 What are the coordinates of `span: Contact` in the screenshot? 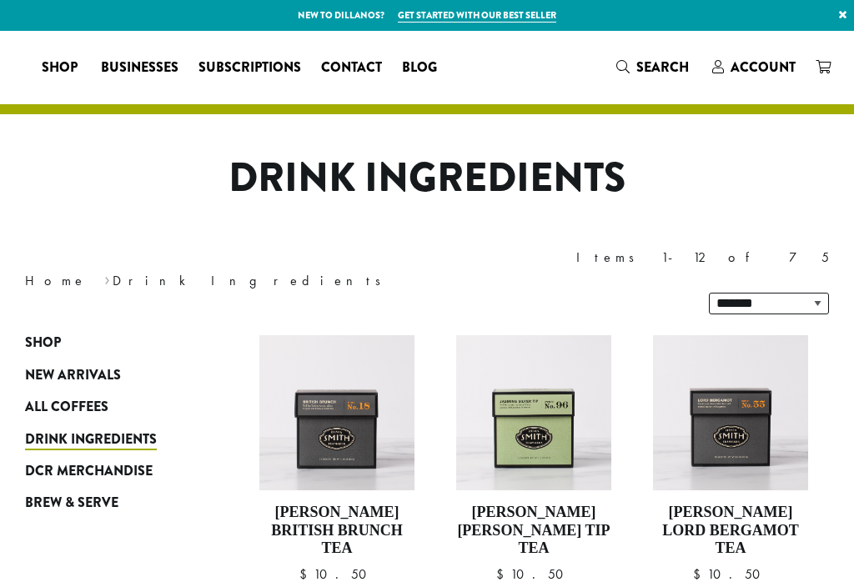 It's located at (351, 68).